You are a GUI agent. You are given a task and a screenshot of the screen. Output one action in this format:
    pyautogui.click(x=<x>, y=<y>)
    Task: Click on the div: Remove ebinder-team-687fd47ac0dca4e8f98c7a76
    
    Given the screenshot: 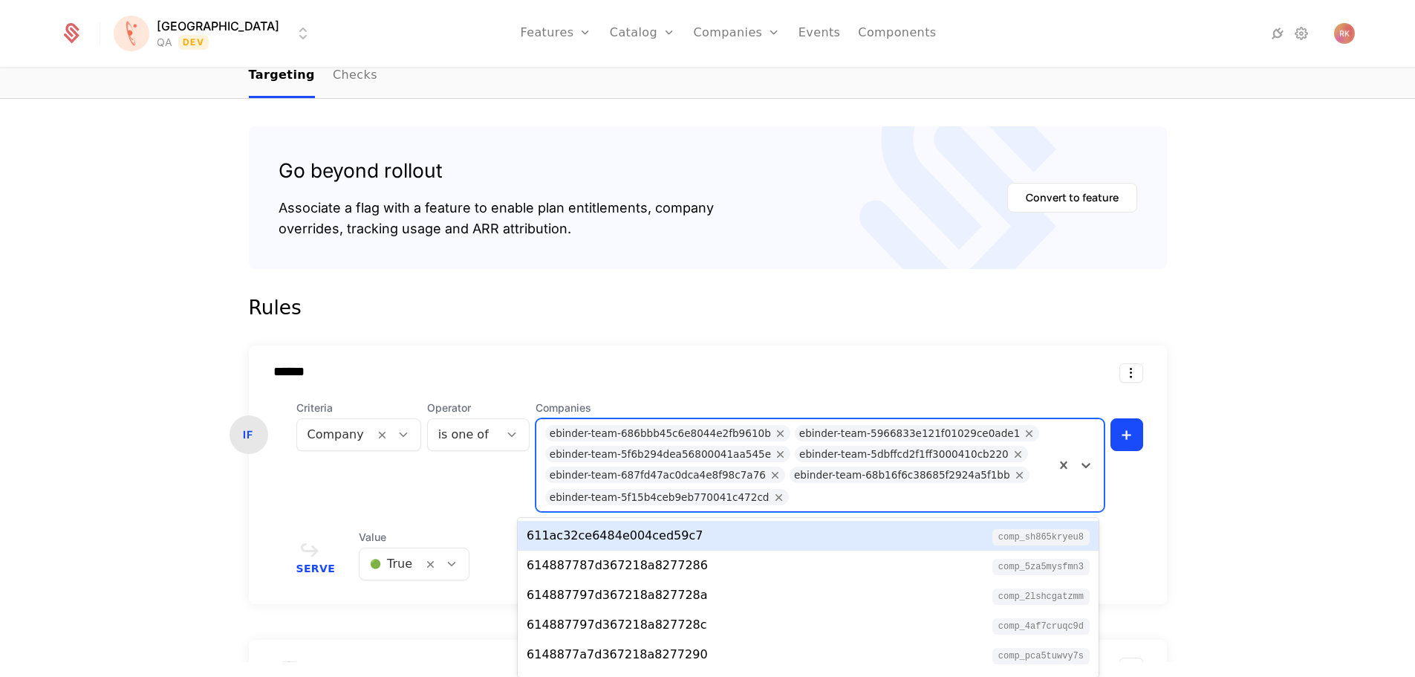 What is the action you would take?
    pyautogui.click(x=776, y=475)
    